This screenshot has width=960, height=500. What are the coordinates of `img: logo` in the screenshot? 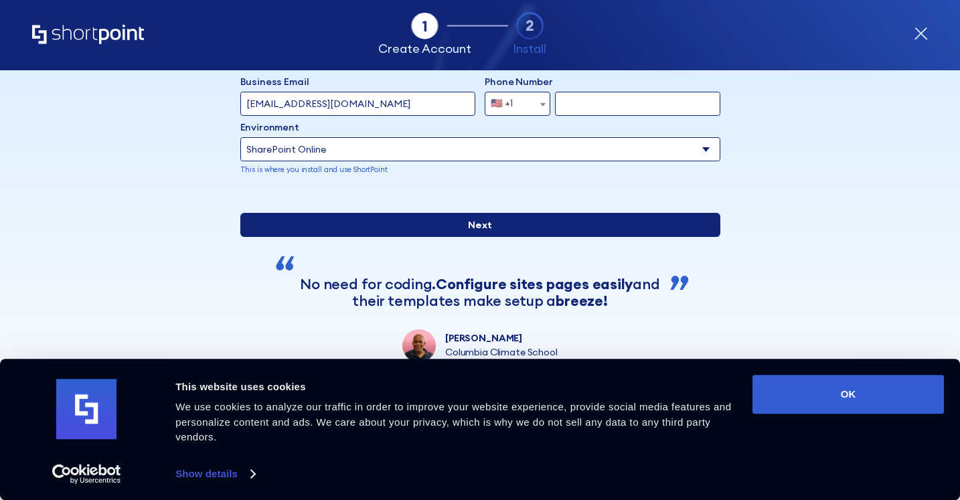 It's located at (86, 410).